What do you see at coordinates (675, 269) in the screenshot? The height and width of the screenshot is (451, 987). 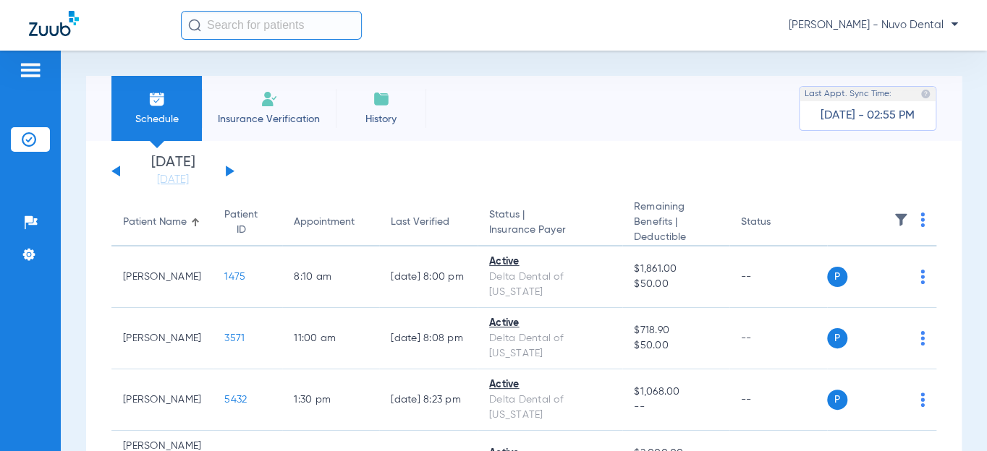 I see `span: $1,861.00` at bounding box center [675, 269].